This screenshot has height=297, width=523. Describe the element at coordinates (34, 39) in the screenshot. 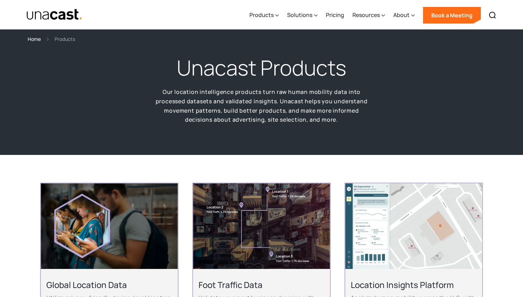

I see `a: Home` at that location.